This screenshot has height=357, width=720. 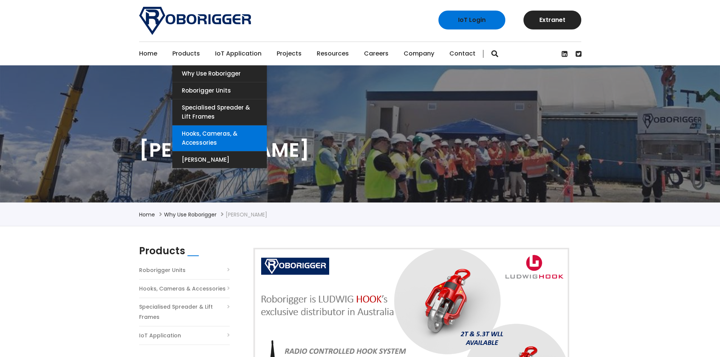 I want to click on a: Resources, so click(x=333, y=54).